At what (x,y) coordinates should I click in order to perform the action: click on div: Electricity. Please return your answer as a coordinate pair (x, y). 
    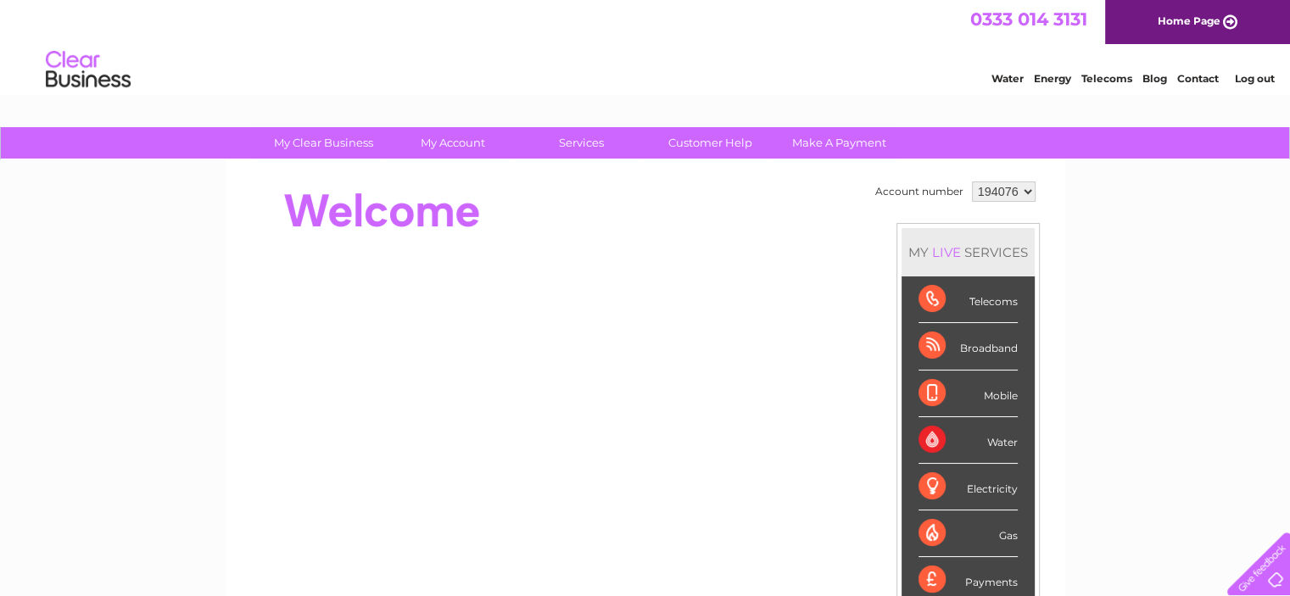
    Looking at the image, I should click on (968, 487).